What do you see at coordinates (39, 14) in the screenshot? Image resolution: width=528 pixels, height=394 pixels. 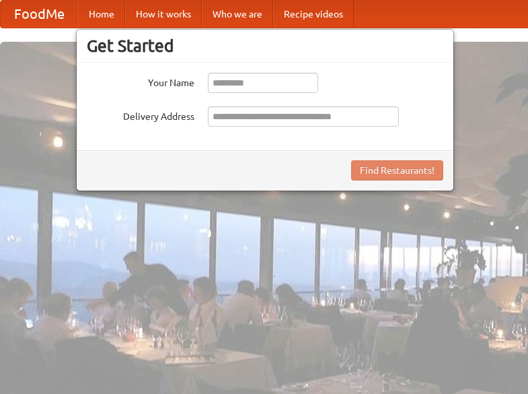 I see `a: FoodMe` at bounding box center [39, 14].